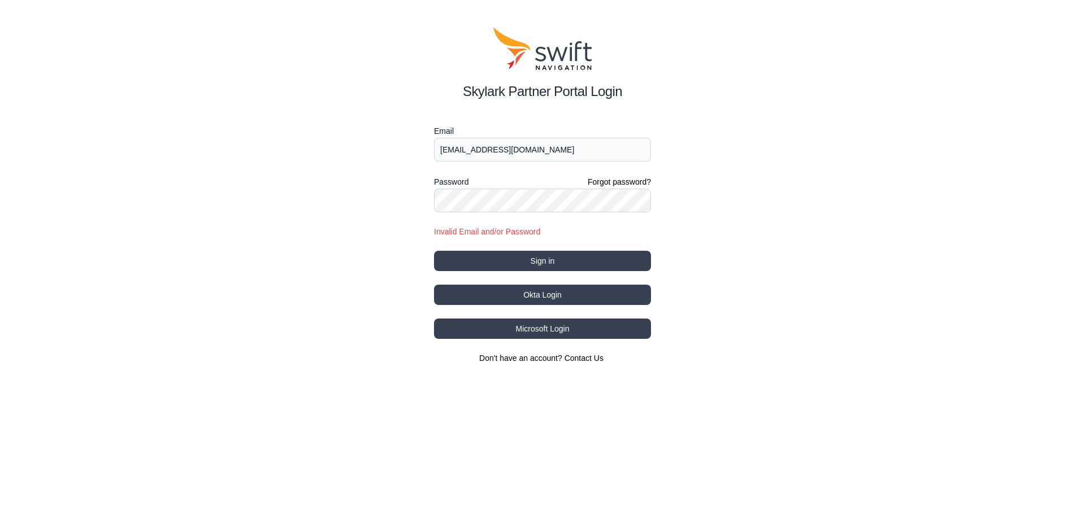 This screenshot has width=1085, height=519. What do you see at coordinates (543, 131) in the screenshot?
I see `label: Email` at bounding box center [543, 131].